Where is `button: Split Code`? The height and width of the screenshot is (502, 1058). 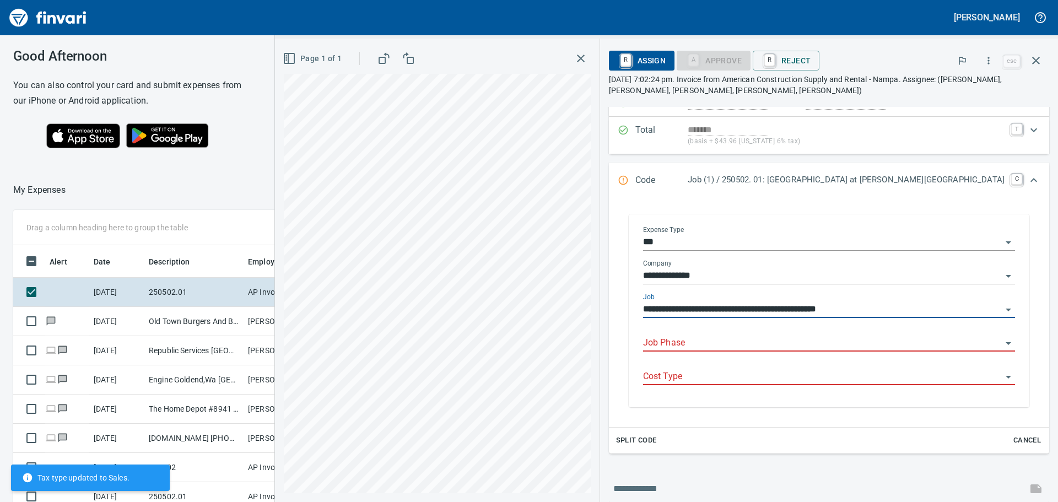 button: Split Code is located at coordinates (637, 440).